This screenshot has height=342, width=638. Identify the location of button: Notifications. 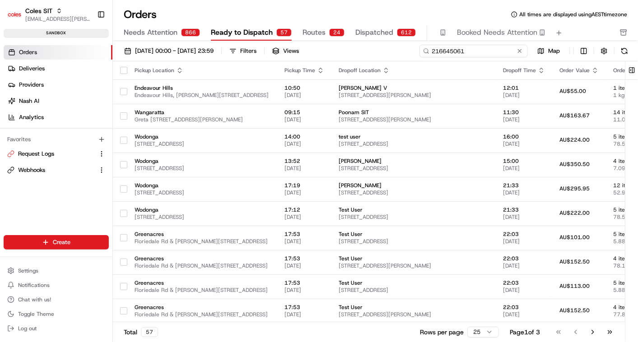
(56, 286).